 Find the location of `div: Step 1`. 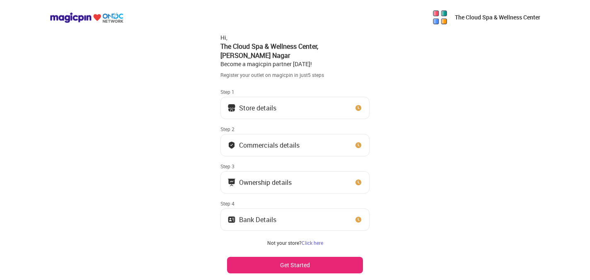

div: Step 1 is located at coordinates (295, 92).